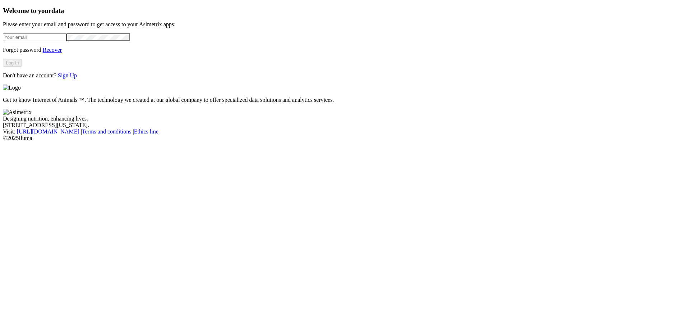 This screenshot has width=683, height=326. What do you see at coordinates (341, 100) in the screenshot?
I see `p: Get to know Internet of Animals ™. The technology we created at our global company to offer speci...` at bounding box center [341, 100].